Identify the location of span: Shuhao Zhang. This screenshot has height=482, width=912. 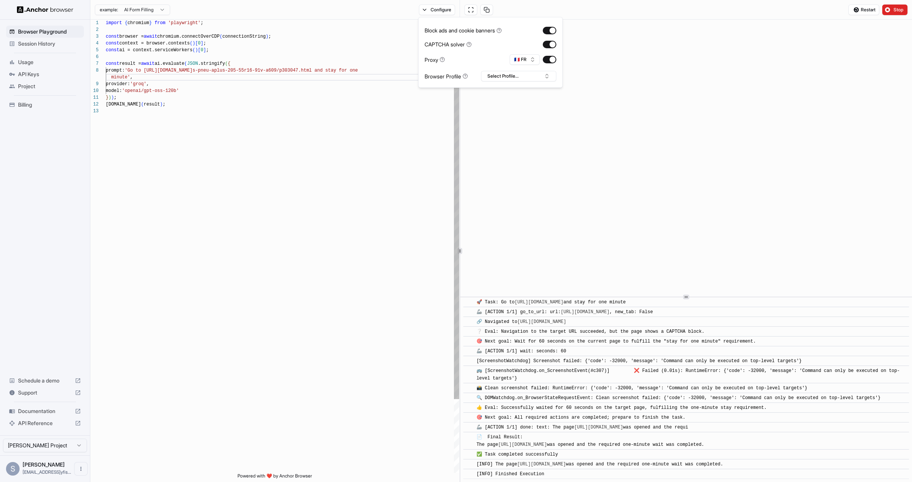
(44, 464).